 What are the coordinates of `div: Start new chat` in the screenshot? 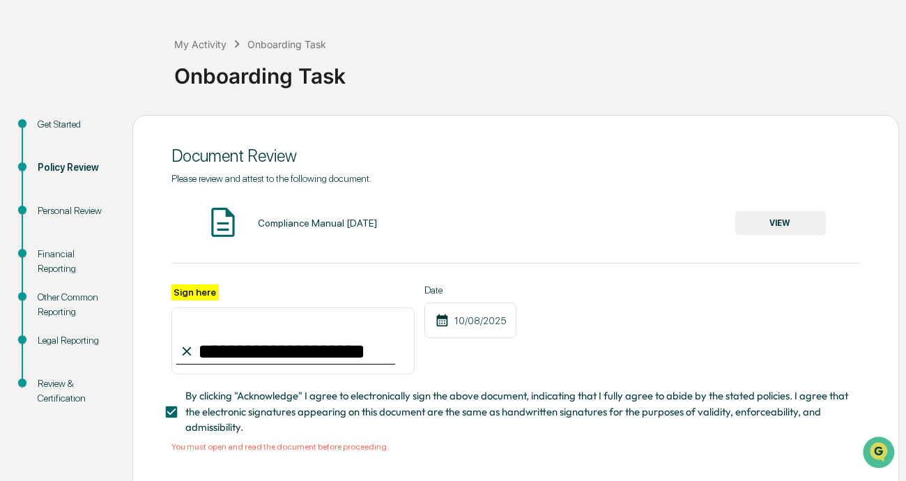 It's located at (138, 113).